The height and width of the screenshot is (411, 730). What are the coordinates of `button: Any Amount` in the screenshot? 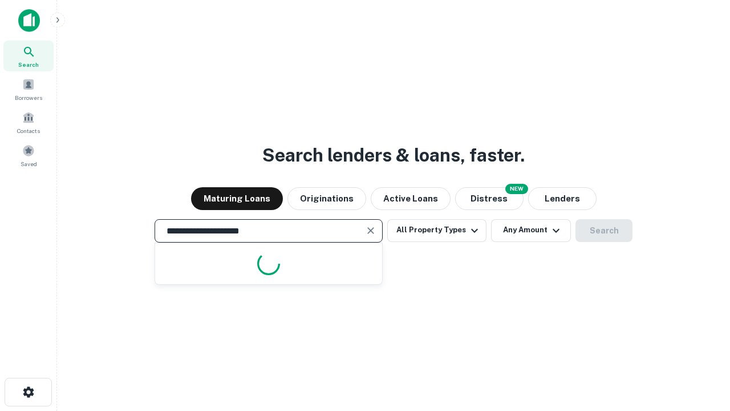 It's located at (531, 231).